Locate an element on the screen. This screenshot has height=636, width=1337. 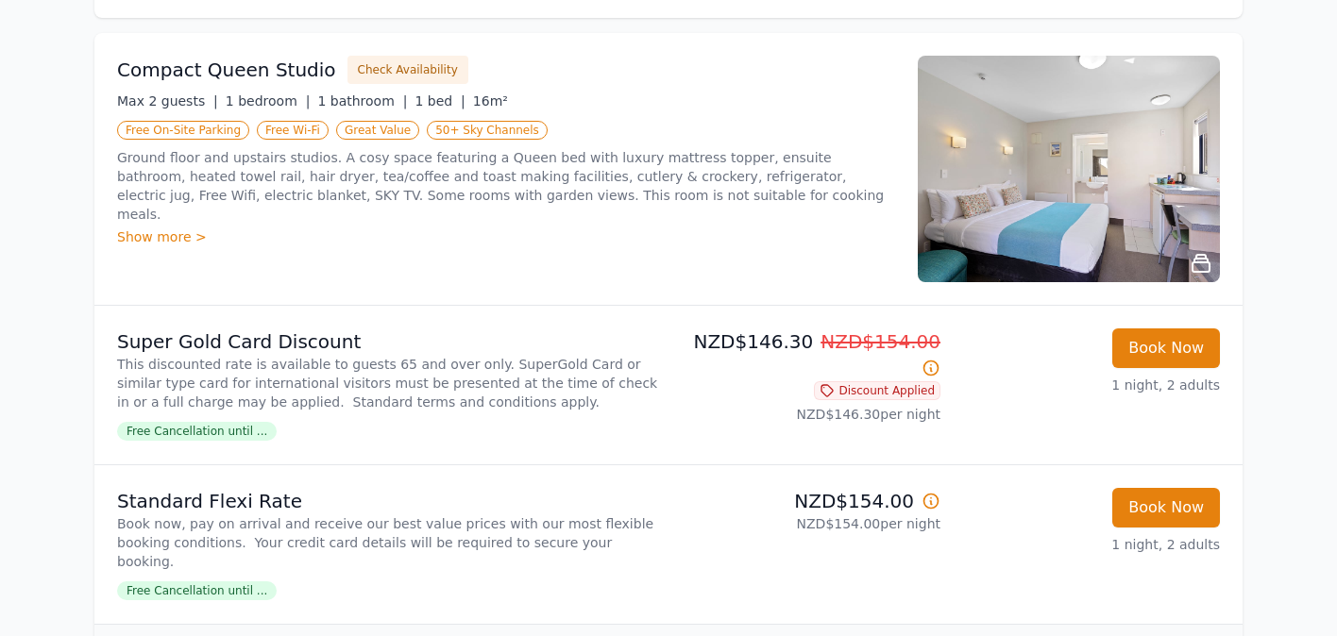
p: Standard Flexi Rate is located at coordinates (389, 501).